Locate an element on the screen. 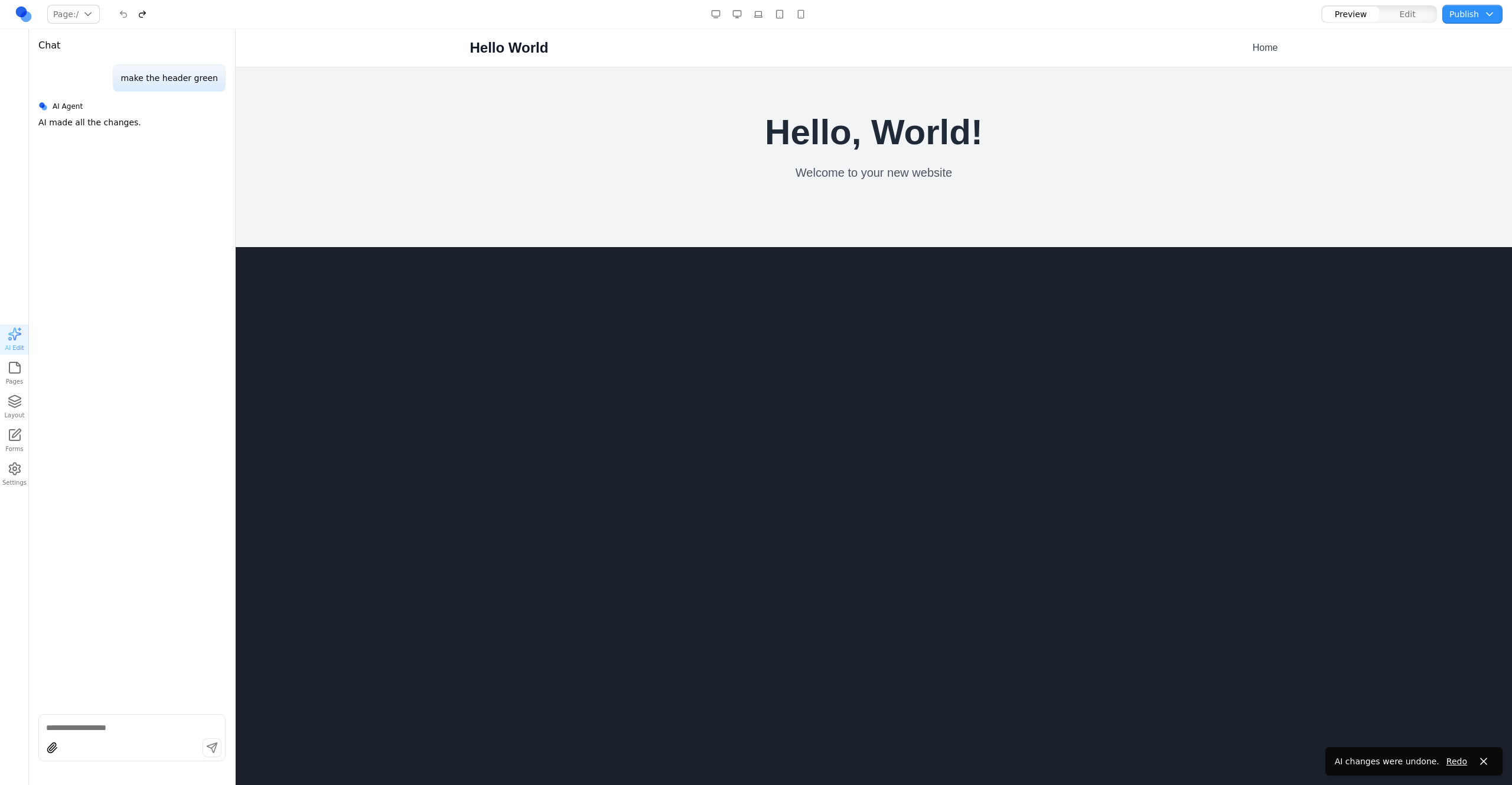 The height and width of the screenshot is (785, 1512). button: Desktop is located at coordinates (737, 14).